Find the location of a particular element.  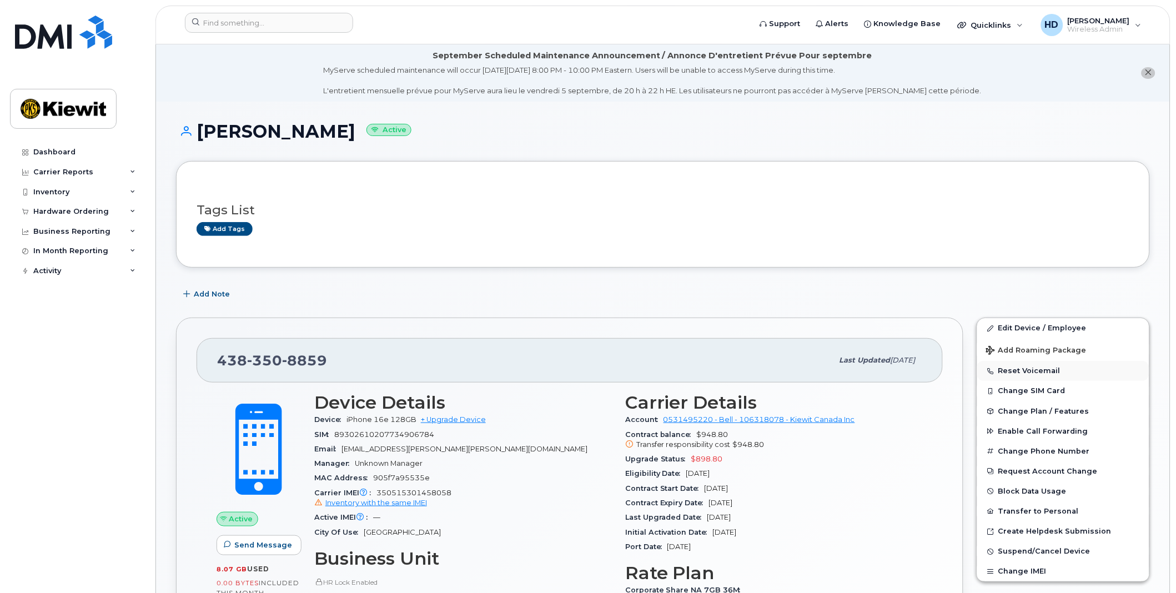

span: 8859 is located at coordinates (304, 360).